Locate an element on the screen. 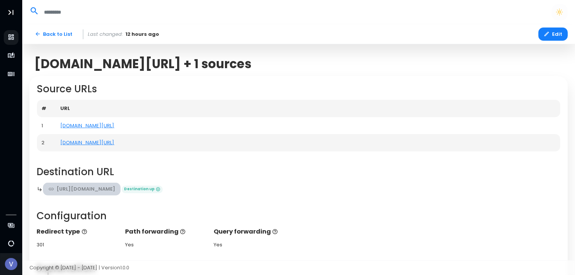 The image size is (575, 275). button: Toggle Aside is located at coordinates (11, 12).